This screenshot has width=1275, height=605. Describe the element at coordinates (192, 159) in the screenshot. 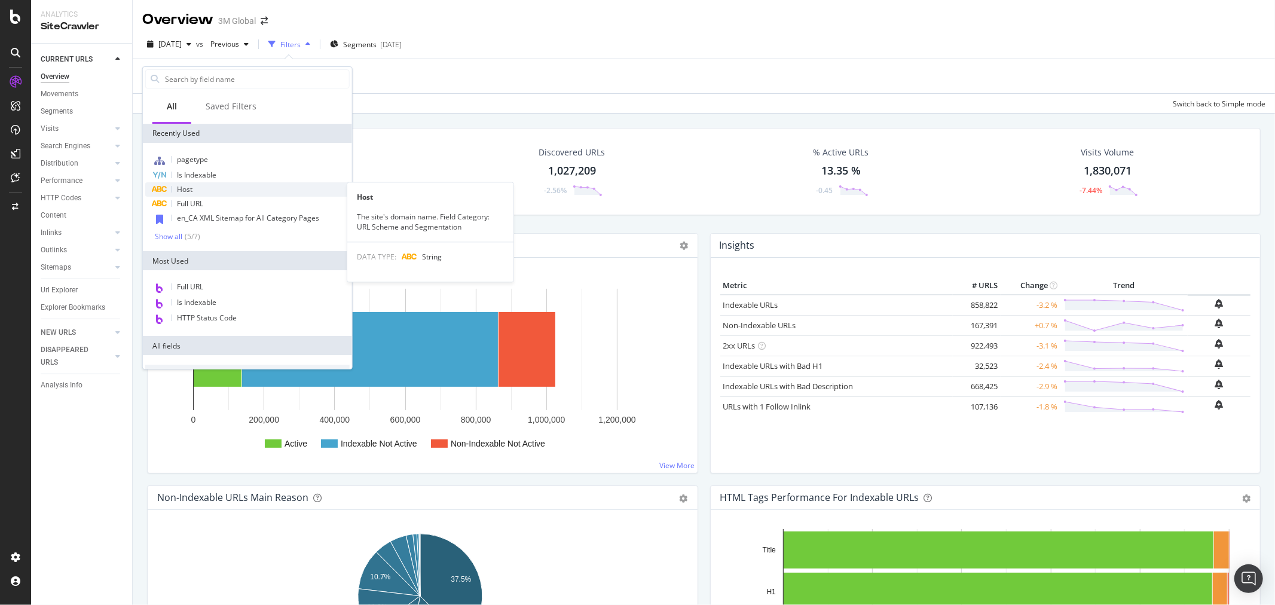

I see `span: pagetype` at that location.